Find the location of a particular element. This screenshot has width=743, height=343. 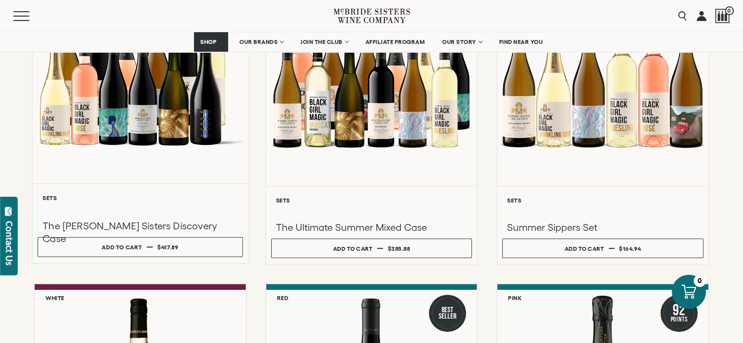

a: FIND NEAR YOU is located at coordinates (521, 42).